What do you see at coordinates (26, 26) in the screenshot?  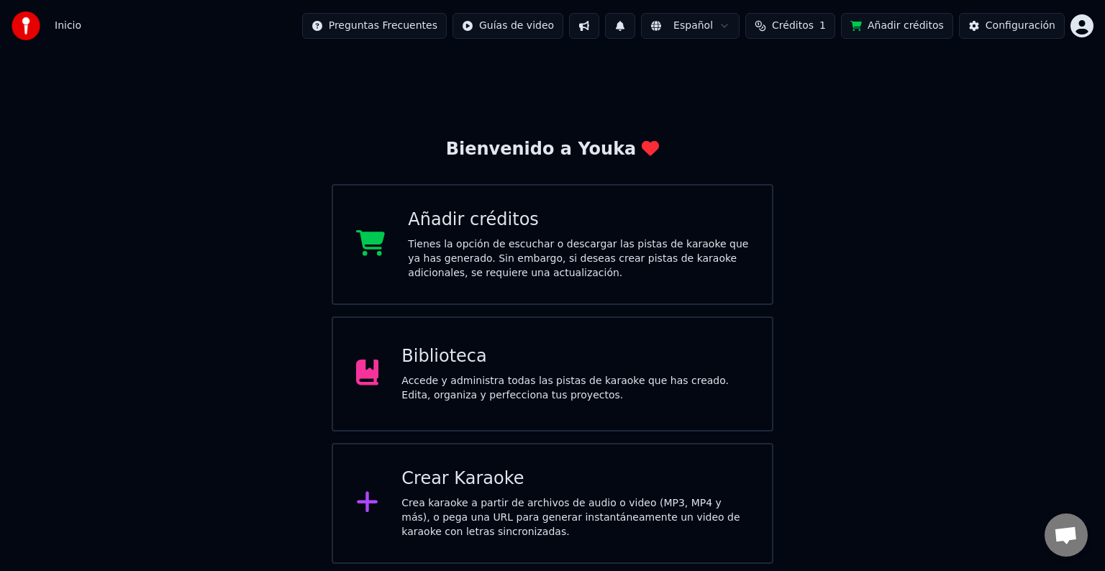 I see `img: youka` at bounding box center [26, 26].